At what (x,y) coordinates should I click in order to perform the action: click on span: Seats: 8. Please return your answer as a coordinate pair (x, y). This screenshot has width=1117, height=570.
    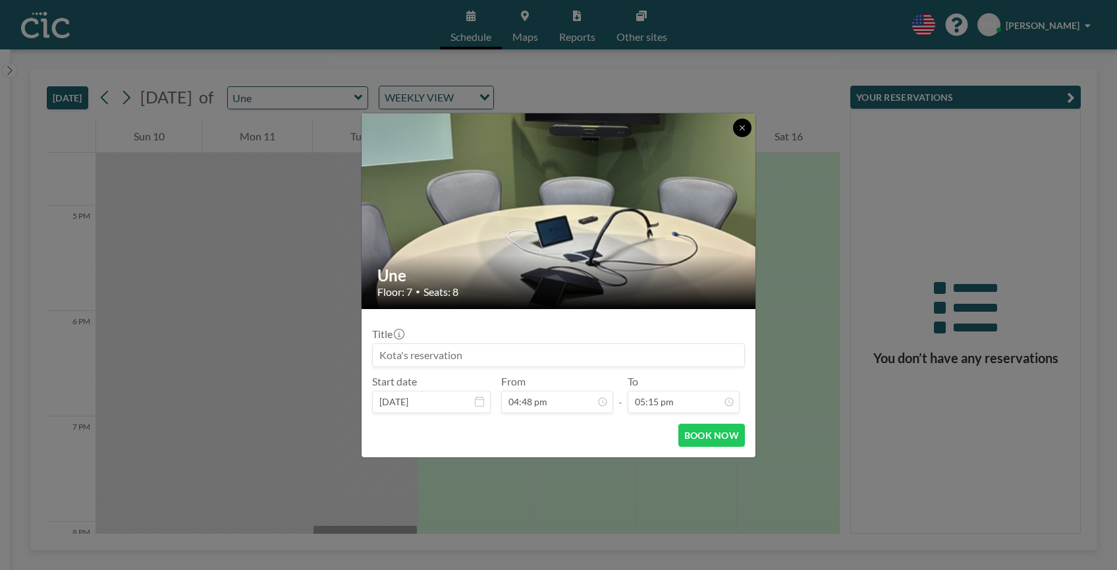
    Looking at the image, I should click on (441, 292).